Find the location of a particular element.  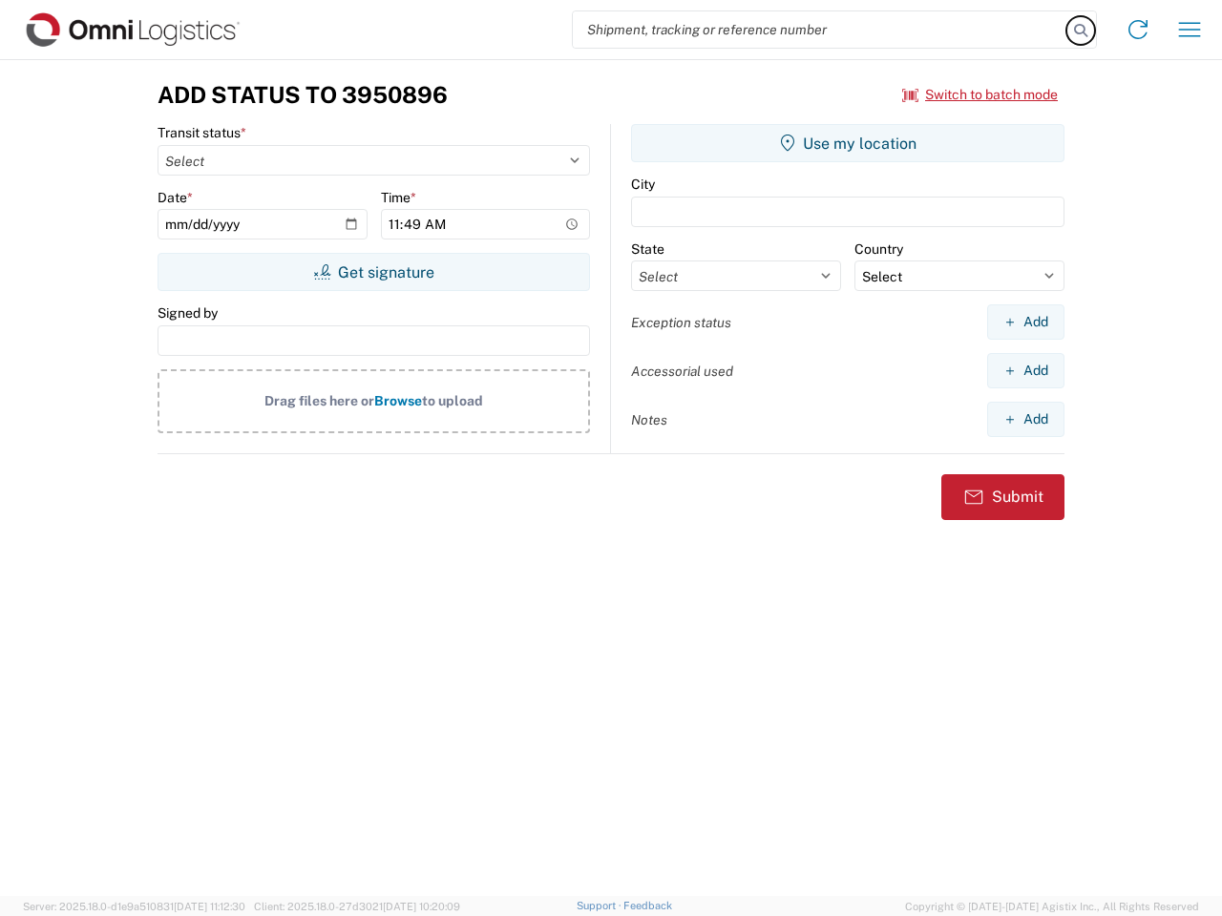

label: Notes is located at coordinates (649, 420).